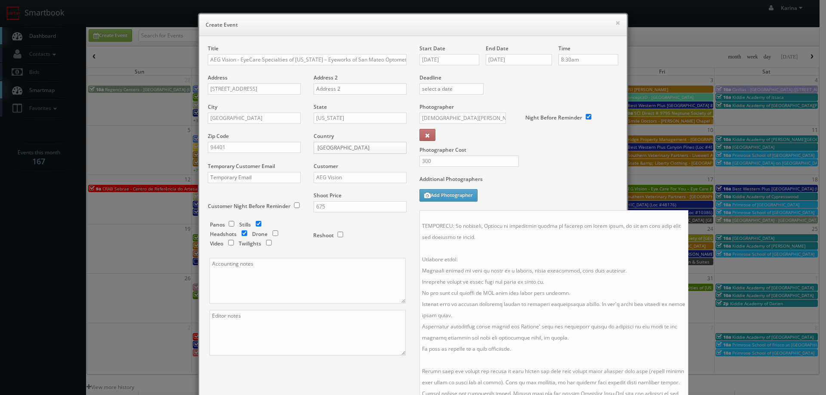 This screenshot has width=826, height=395. I want to click on label: Additional Photographers, so click(519, 181).